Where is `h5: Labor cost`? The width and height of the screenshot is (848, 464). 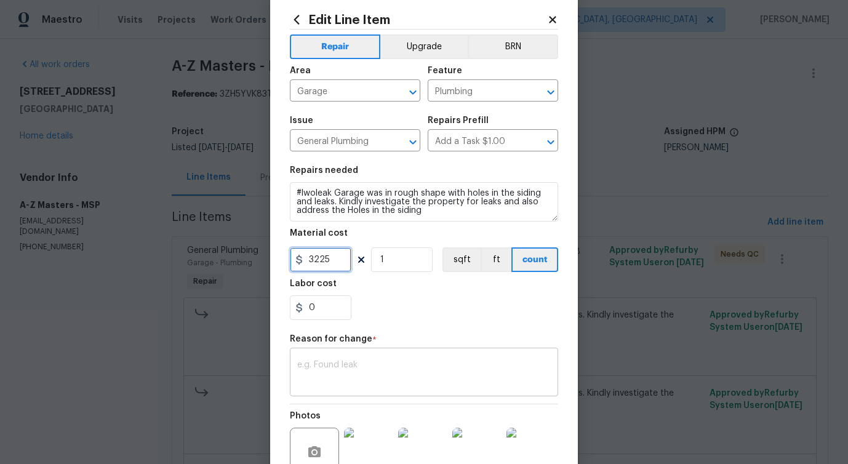
h5: Labor cost is located at coordinates (313, 284).